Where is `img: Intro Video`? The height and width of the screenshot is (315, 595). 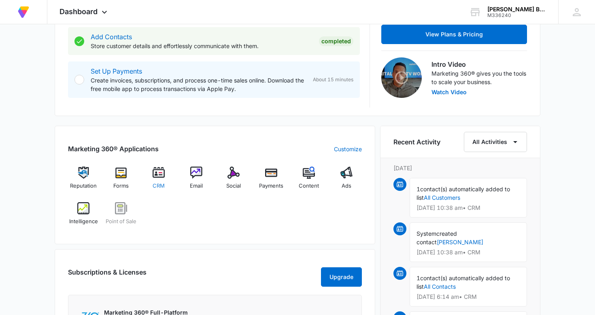 img: Intro Video is located at coordinates (401, 78).